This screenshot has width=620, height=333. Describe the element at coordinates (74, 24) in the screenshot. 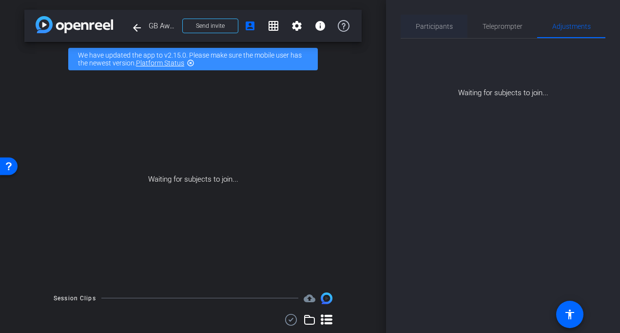

I see `img: app-logo` at that location.